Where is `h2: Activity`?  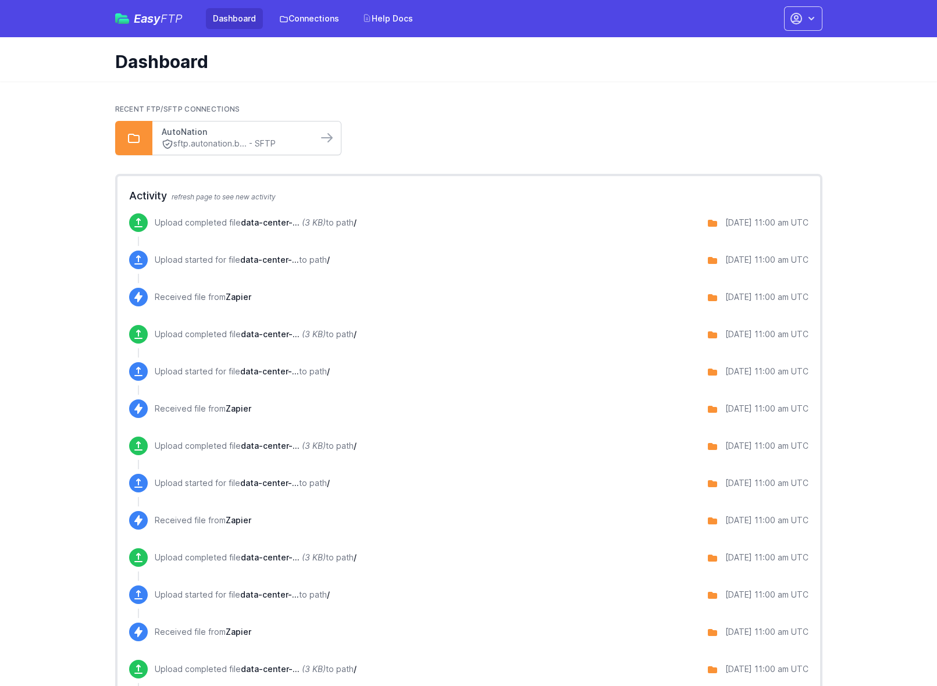
h2: Activity is located at coordinates (469, 196).